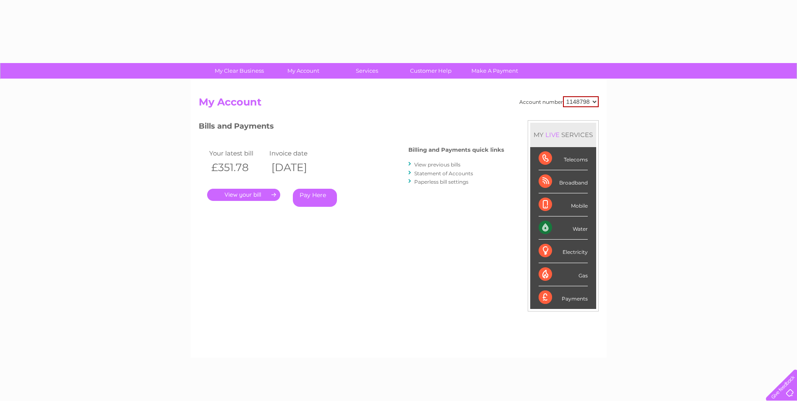 This screenshot has height=401, width=797. I want to click on a: Pay Here, so click(315, 197).